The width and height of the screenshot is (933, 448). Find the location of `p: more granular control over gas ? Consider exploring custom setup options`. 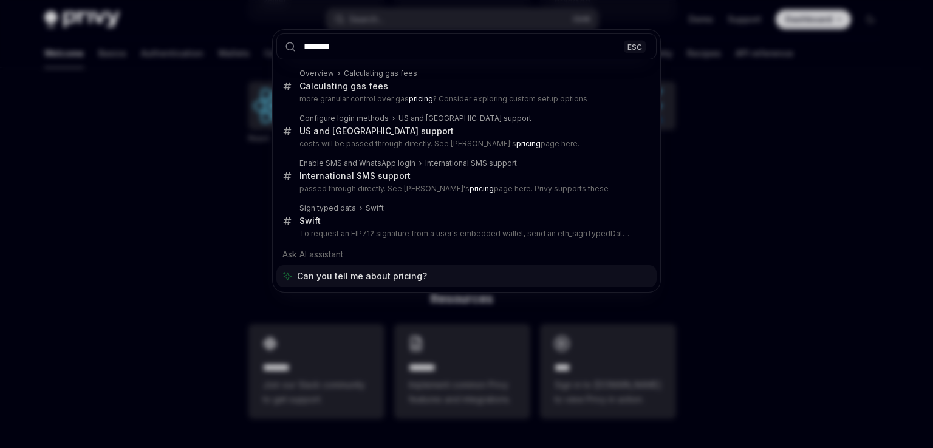

p: more granular control over gas ? Consider exploring custom setup options is located at coordinates (465, 99).